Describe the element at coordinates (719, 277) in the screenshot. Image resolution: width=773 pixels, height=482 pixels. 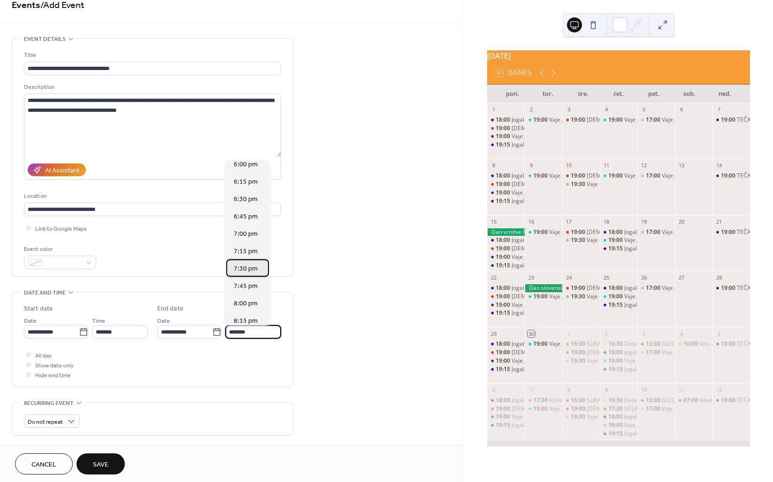
I see `div: 28` at that location.